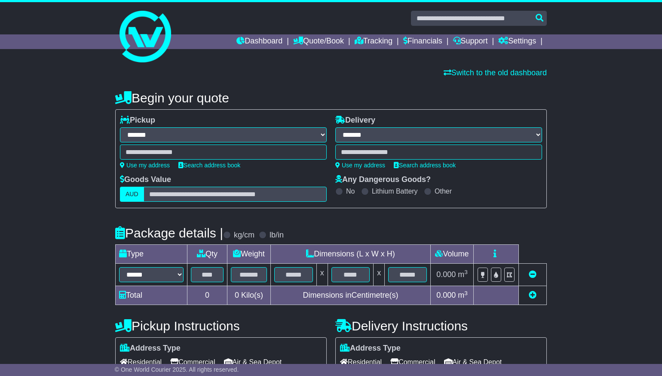 The height and width of the screenshot is (376, 662). I want to click on label: Goods Value, so click(145, 180).